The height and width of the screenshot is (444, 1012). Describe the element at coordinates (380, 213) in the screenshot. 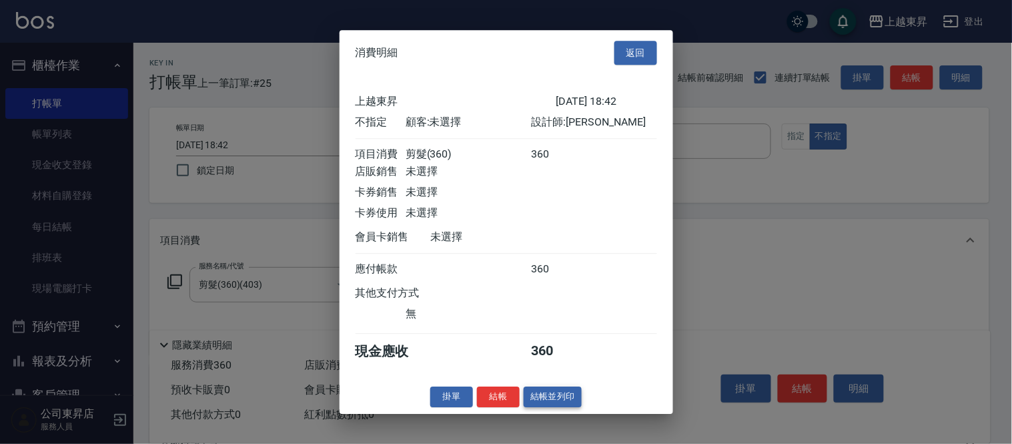

I see `div: 卡券使用` at that location.